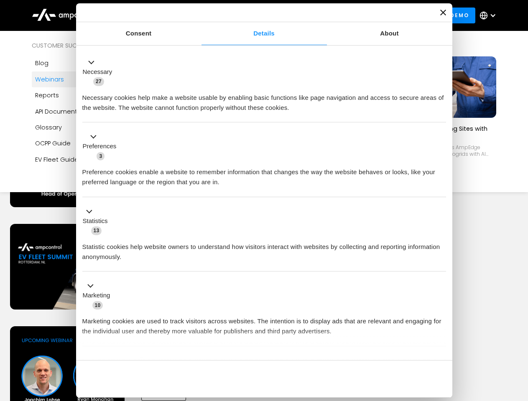  What do you see at coordinates (97, 296) in the screenshot?
I see `label: Marketing` at bounding box center [97, 296].